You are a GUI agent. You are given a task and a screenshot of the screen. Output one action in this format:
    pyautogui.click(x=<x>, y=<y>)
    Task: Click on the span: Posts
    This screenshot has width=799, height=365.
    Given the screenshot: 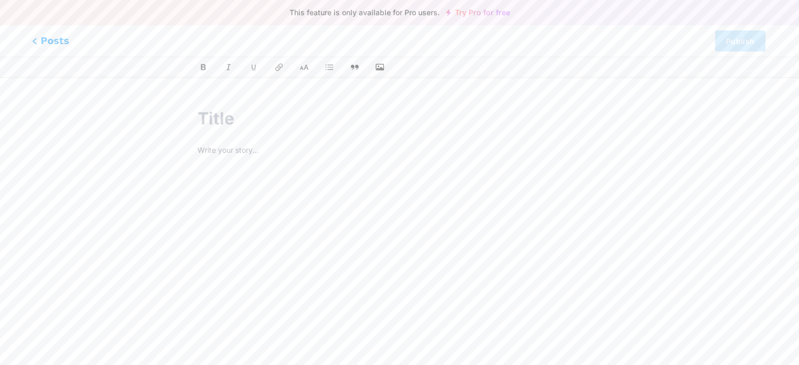 What is the action you would take?
    pyautogui.click(x=50, y=41)
    